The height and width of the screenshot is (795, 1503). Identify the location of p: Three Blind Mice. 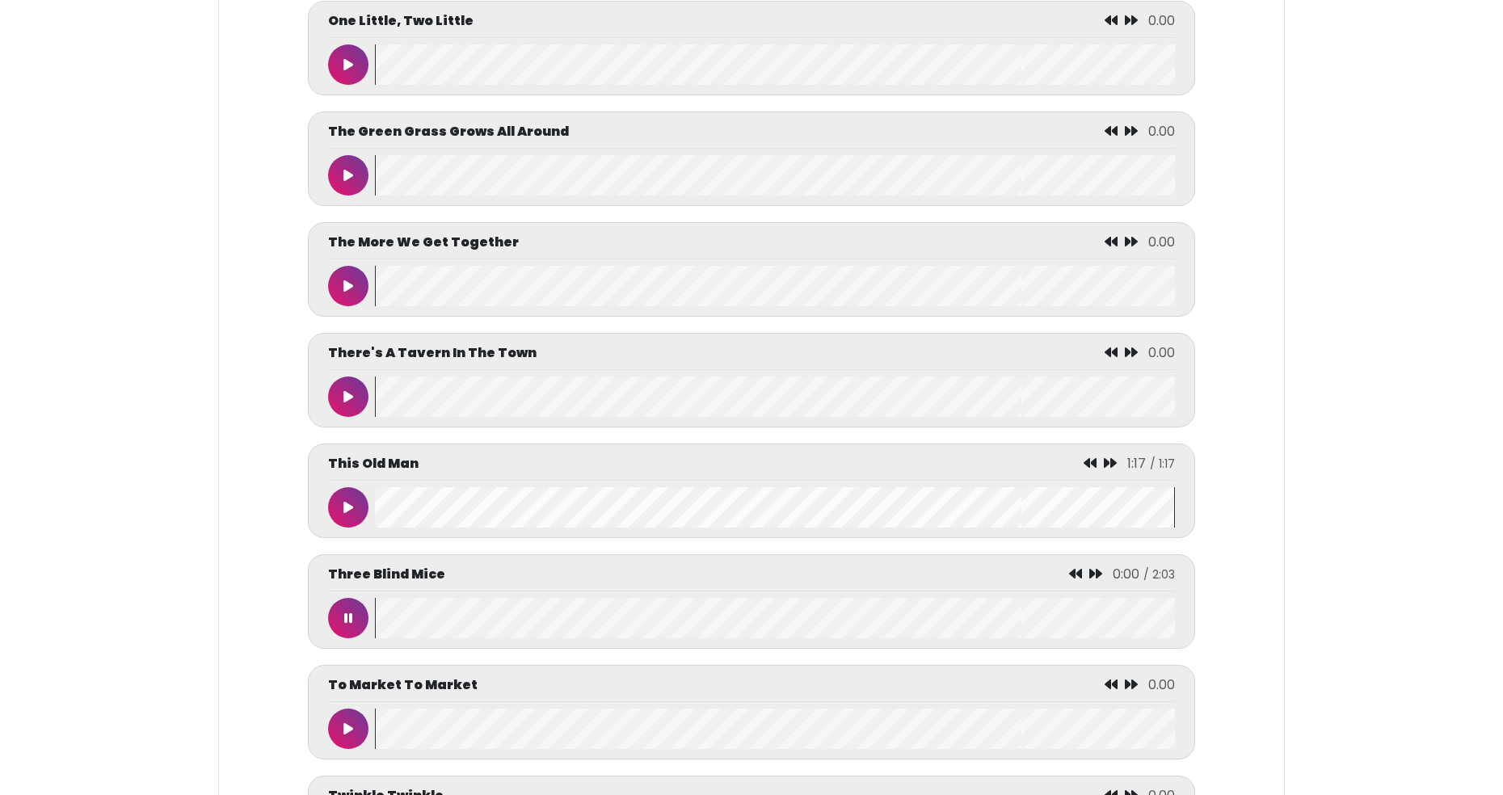
(386, 575).